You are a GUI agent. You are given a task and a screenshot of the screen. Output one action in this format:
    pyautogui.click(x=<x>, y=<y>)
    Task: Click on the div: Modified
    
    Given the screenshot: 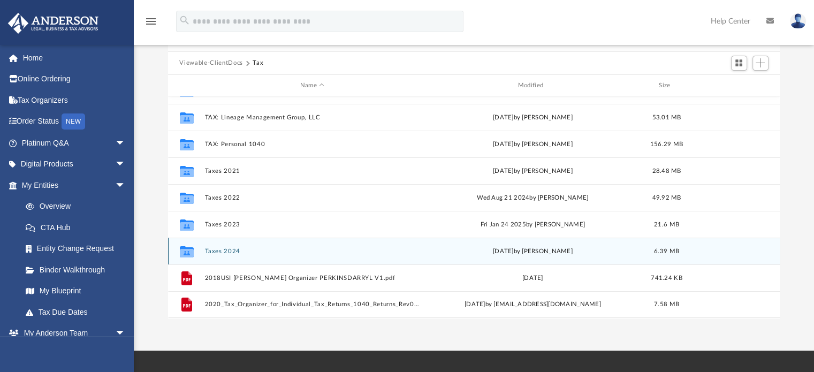 What is the action you would take?
    pyautogui.click(x=532, y=86)
    